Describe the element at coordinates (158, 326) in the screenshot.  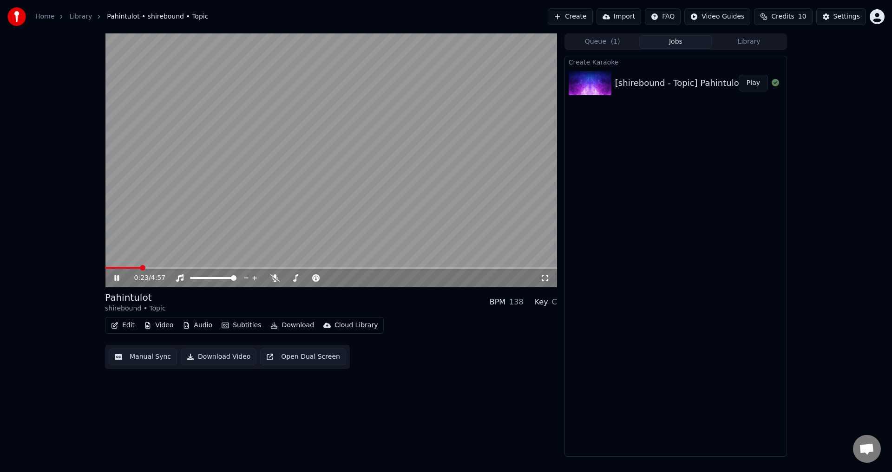
I see `button: Video` at that location.